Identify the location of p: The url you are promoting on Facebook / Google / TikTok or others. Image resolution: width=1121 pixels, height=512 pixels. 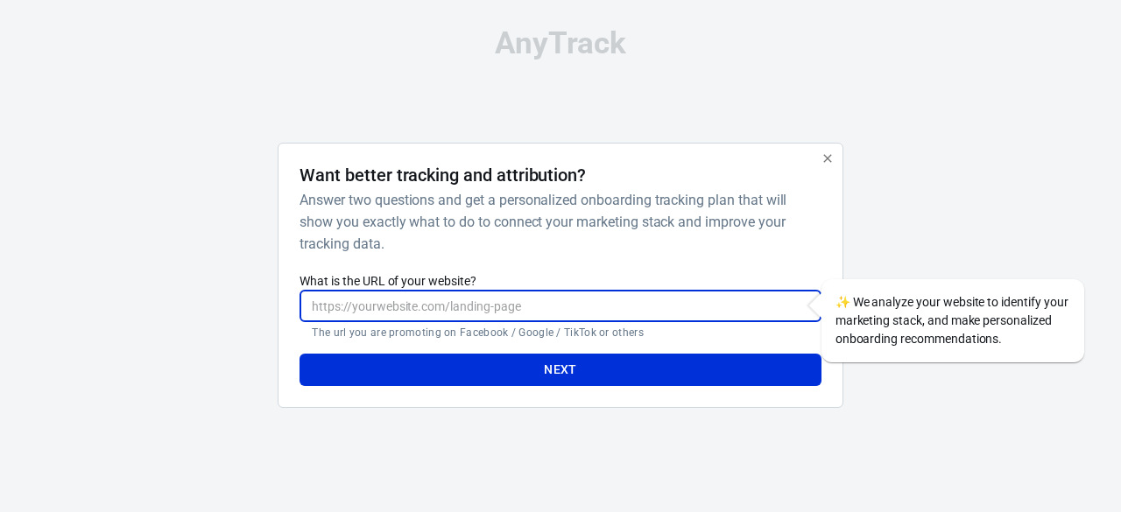
(559, 333).